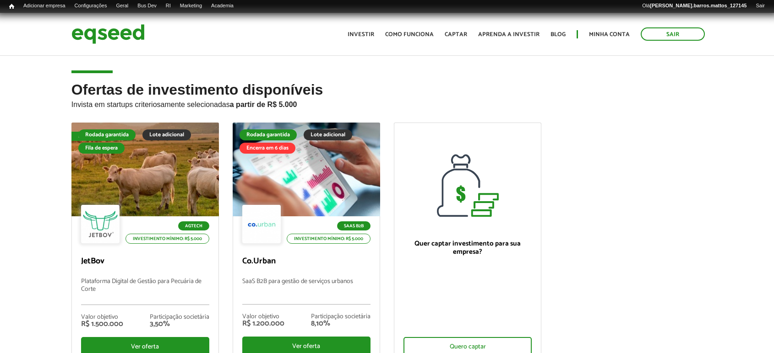  I want to click on a: Adicionar empresa, so click(44, 6).